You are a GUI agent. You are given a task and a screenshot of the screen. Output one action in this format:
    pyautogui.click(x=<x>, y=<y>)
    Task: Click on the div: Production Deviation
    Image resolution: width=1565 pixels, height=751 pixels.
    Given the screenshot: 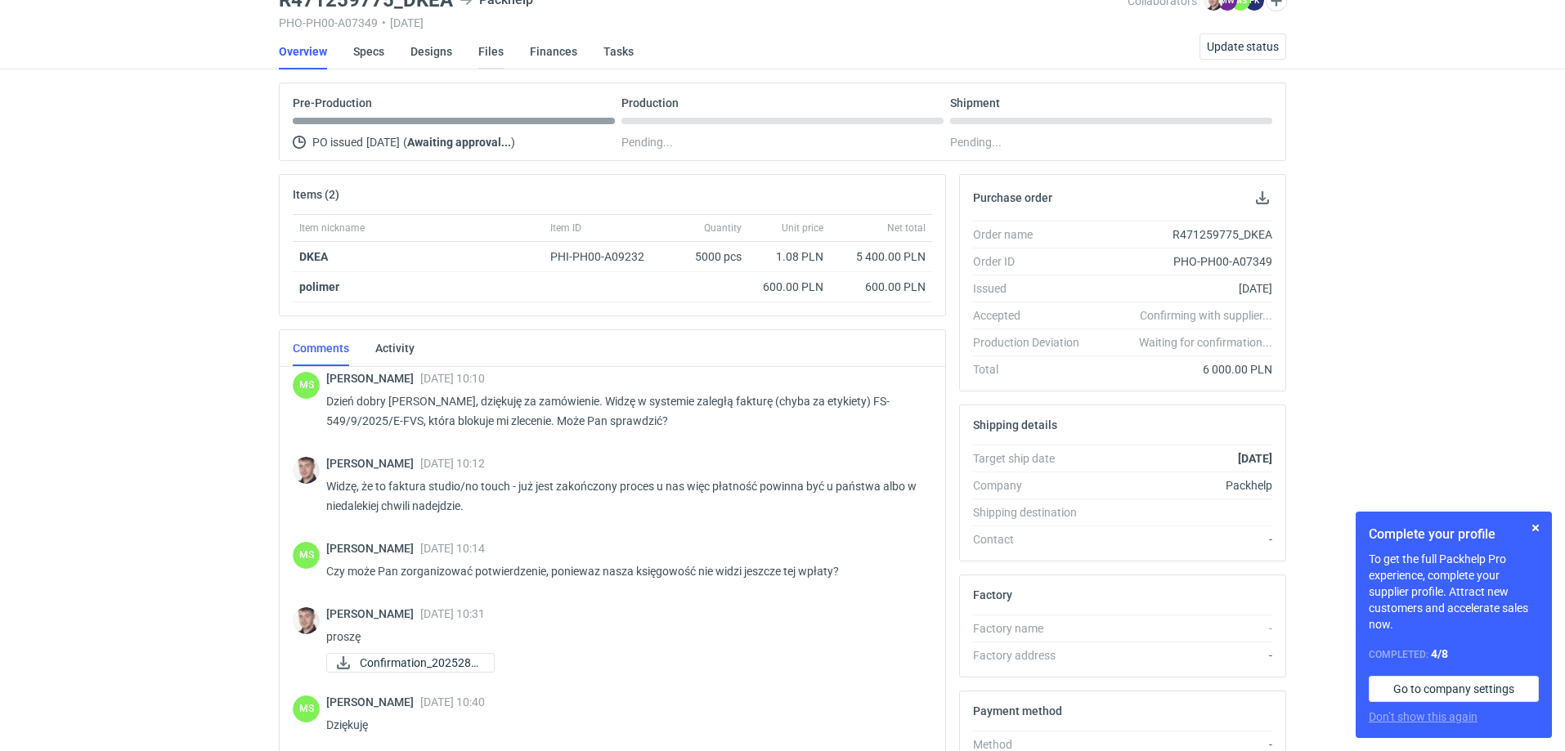 What is the action you would take?
    pyautogui.click(x=1033, y=343)
    